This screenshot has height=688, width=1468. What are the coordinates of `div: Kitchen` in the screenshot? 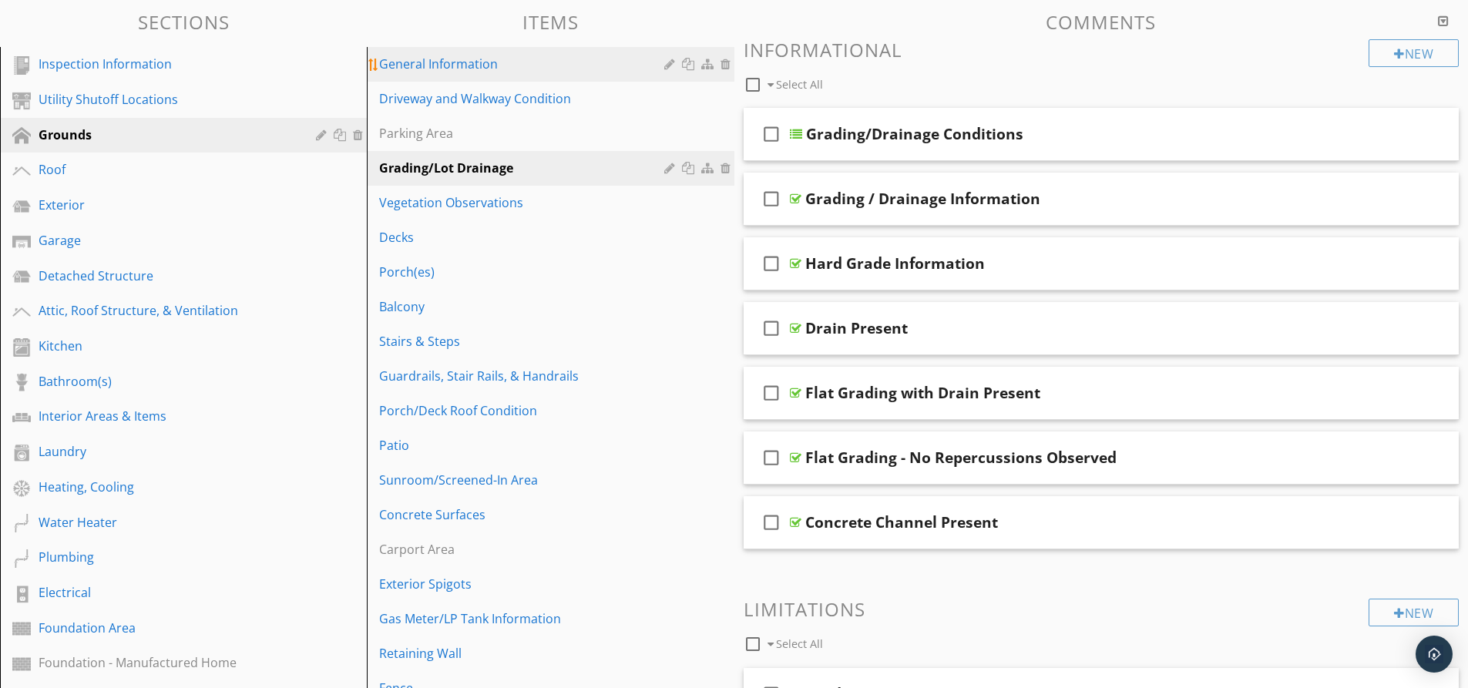 It's located at (166, 346).